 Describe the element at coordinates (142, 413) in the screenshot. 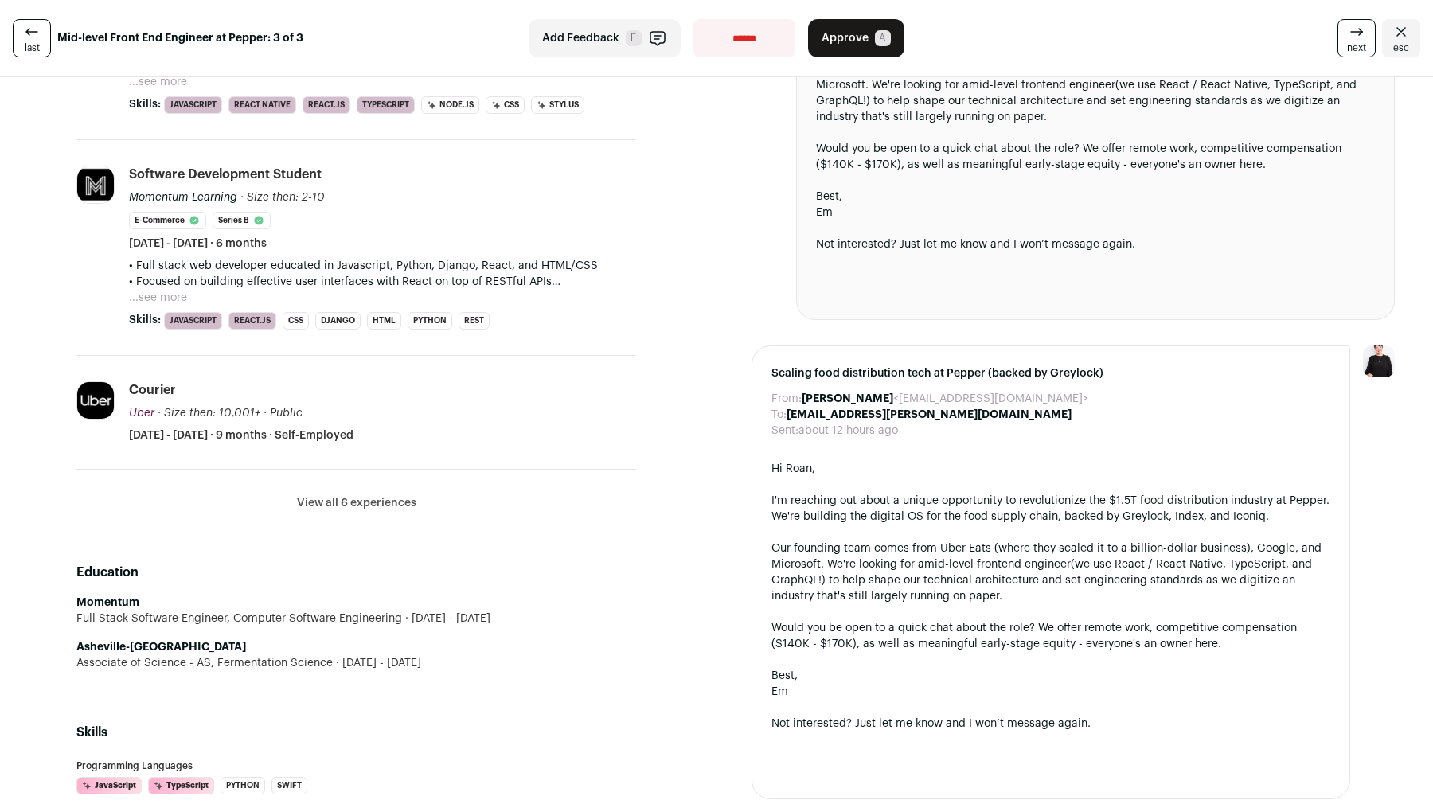

I see `span: Uber` at that location.